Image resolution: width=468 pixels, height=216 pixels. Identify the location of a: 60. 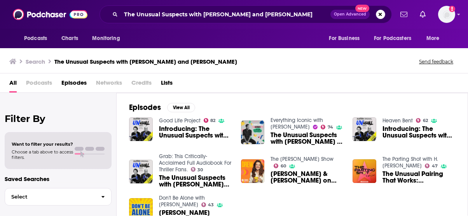
(280, 166).